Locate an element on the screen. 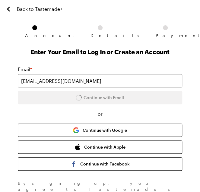 Image resolution: width=200 pixels, height=192 pixels. button: Continue with Google is located at coordinates (100, 130).